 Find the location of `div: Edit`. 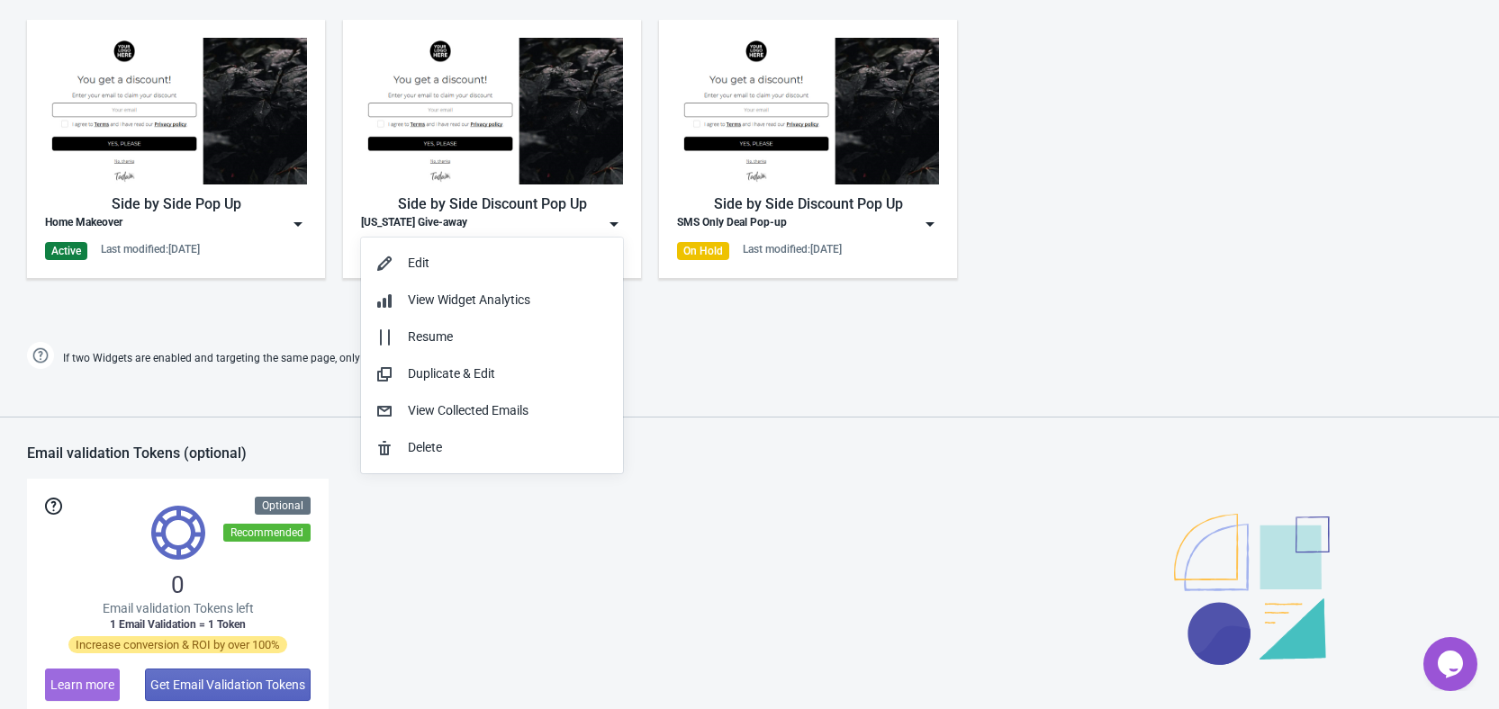

div: Edit is located at coordinates (508, 263).